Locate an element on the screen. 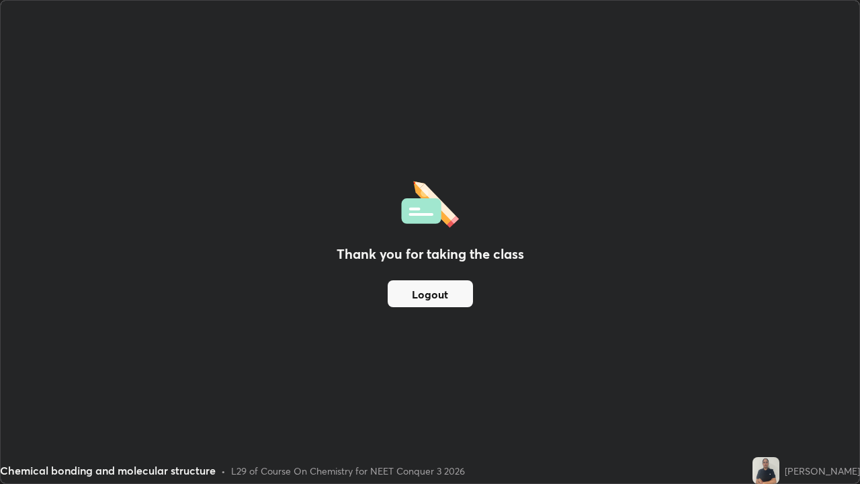 This screenshot has height=484, width=860. h2: Thank you for taking the class is located at coordinates (430, 254).